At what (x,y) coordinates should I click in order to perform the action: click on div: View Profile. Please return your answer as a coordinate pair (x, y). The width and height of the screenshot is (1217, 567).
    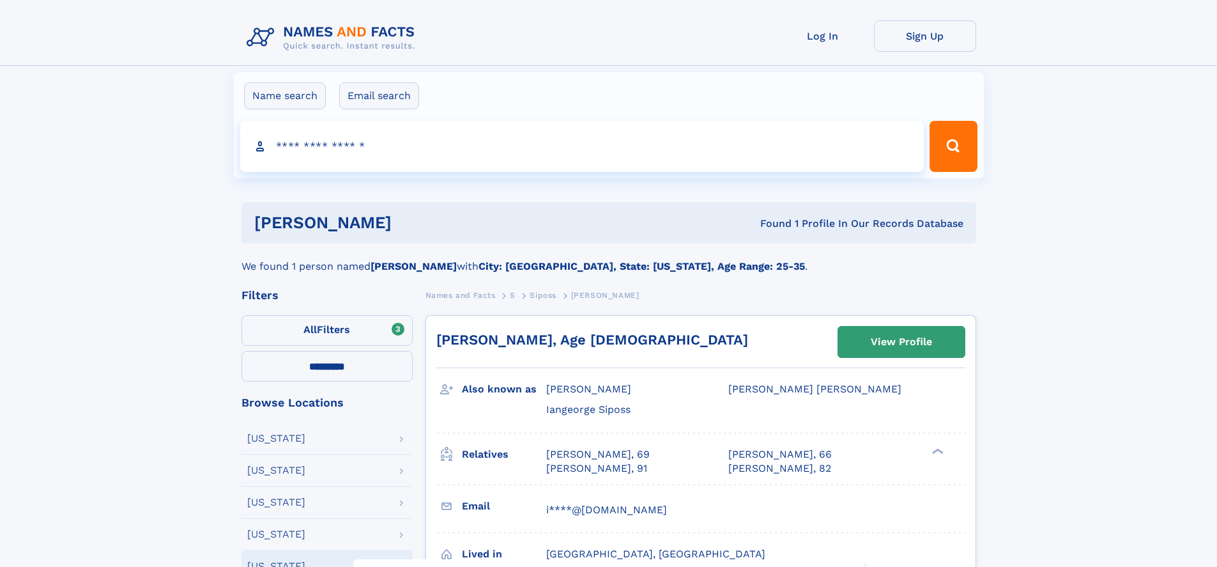
    Looking at the image, I should click on (902, 342).